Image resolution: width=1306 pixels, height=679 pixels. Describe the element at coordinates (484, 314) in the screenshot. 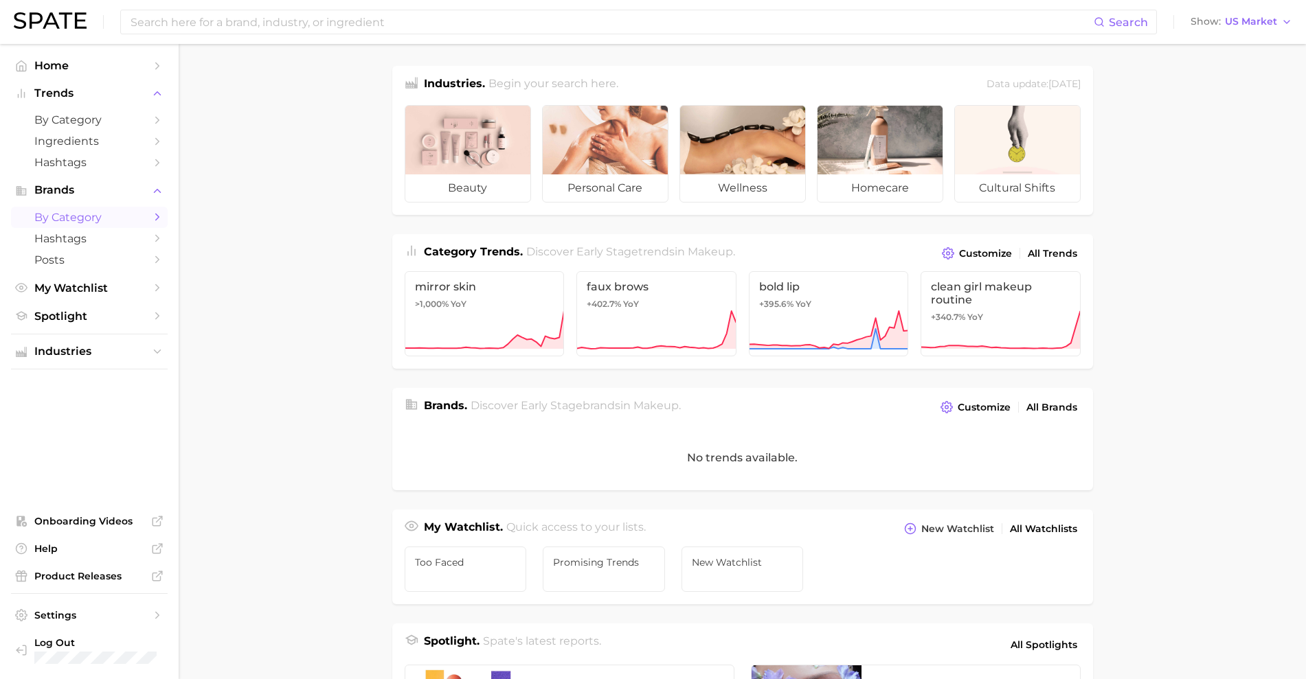

I see `a: mirror skin>1,000% YoY` at that location.